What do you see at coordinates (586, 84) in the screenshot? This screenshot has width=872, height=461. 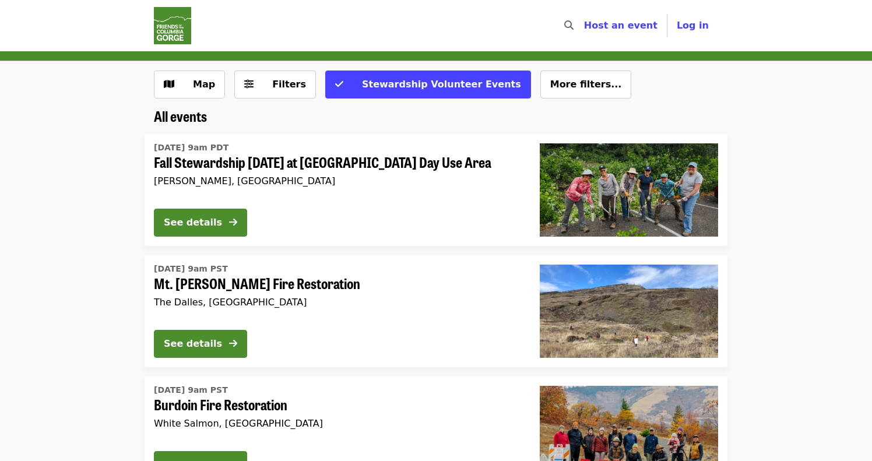 I see `span: More filters...` at bounding box center [586, 84].